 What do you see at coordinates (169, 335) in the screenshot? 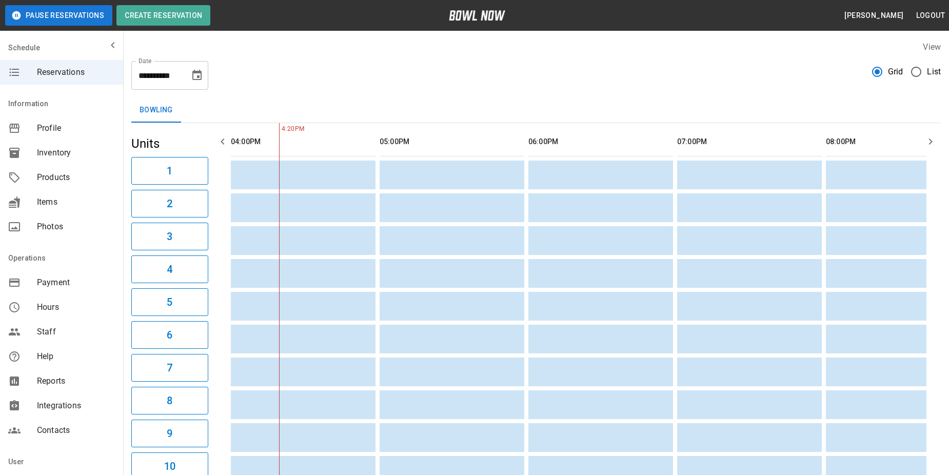
I see `h6: 6` at bounding box center [169, 335].